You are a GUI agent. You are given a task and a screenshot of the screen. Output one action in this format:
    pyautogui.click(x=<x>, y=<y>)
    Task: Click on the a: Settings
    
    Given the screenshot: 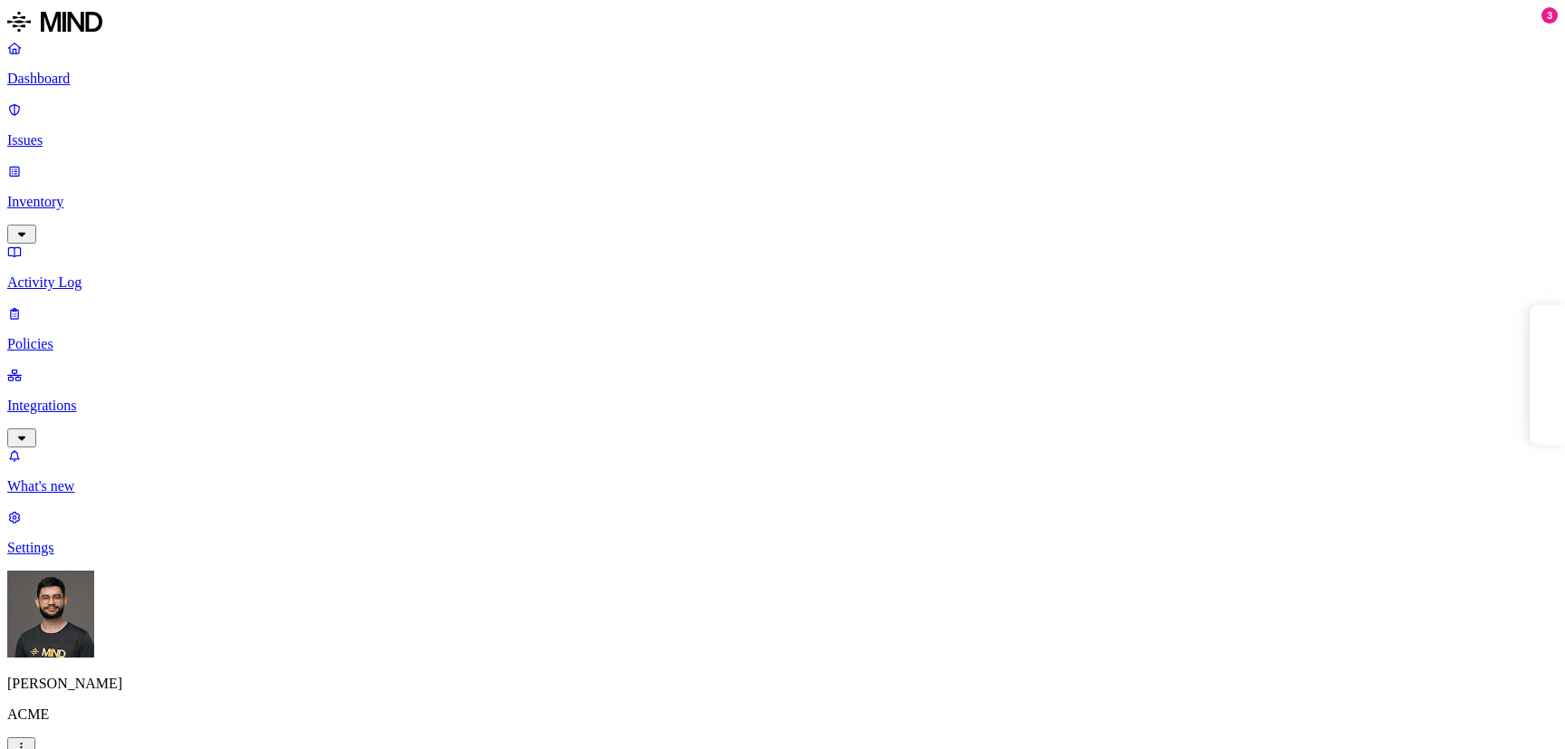 What is the action you would take?
    pyautogui.click(x=782, y=532)
    